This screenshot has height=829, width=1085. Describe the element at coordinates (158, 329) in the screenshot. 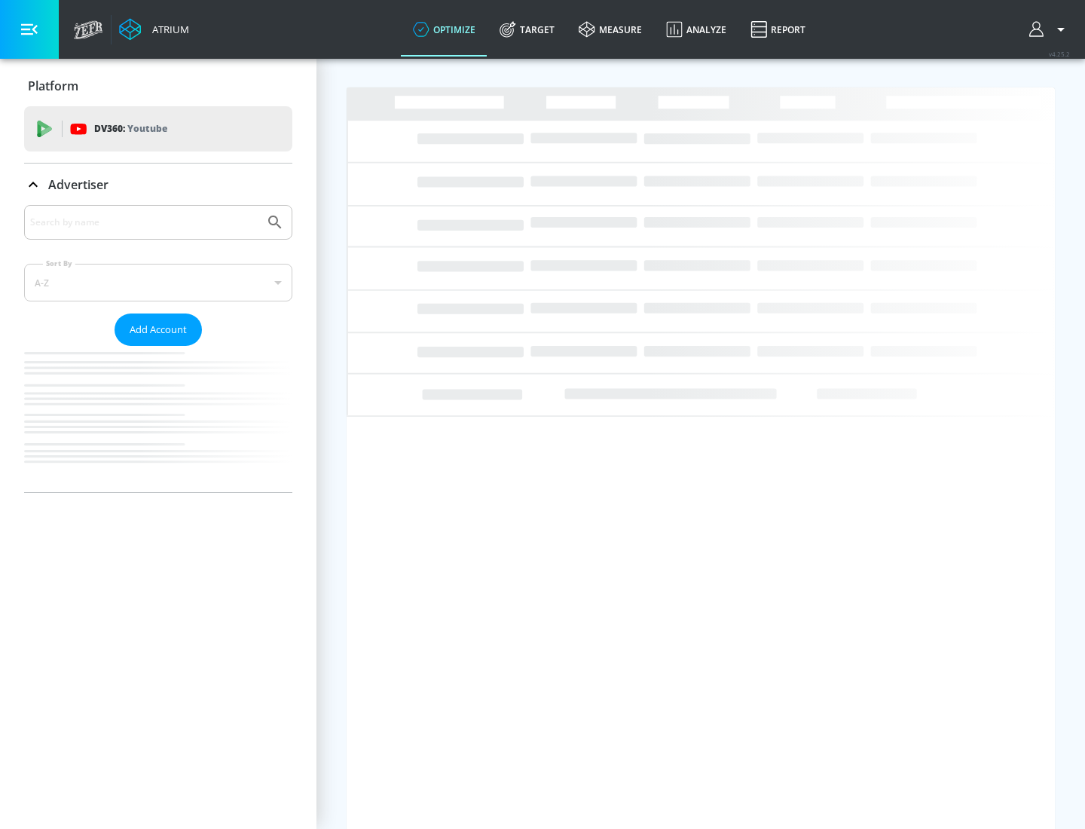

I see `span: Add Account` at that location.